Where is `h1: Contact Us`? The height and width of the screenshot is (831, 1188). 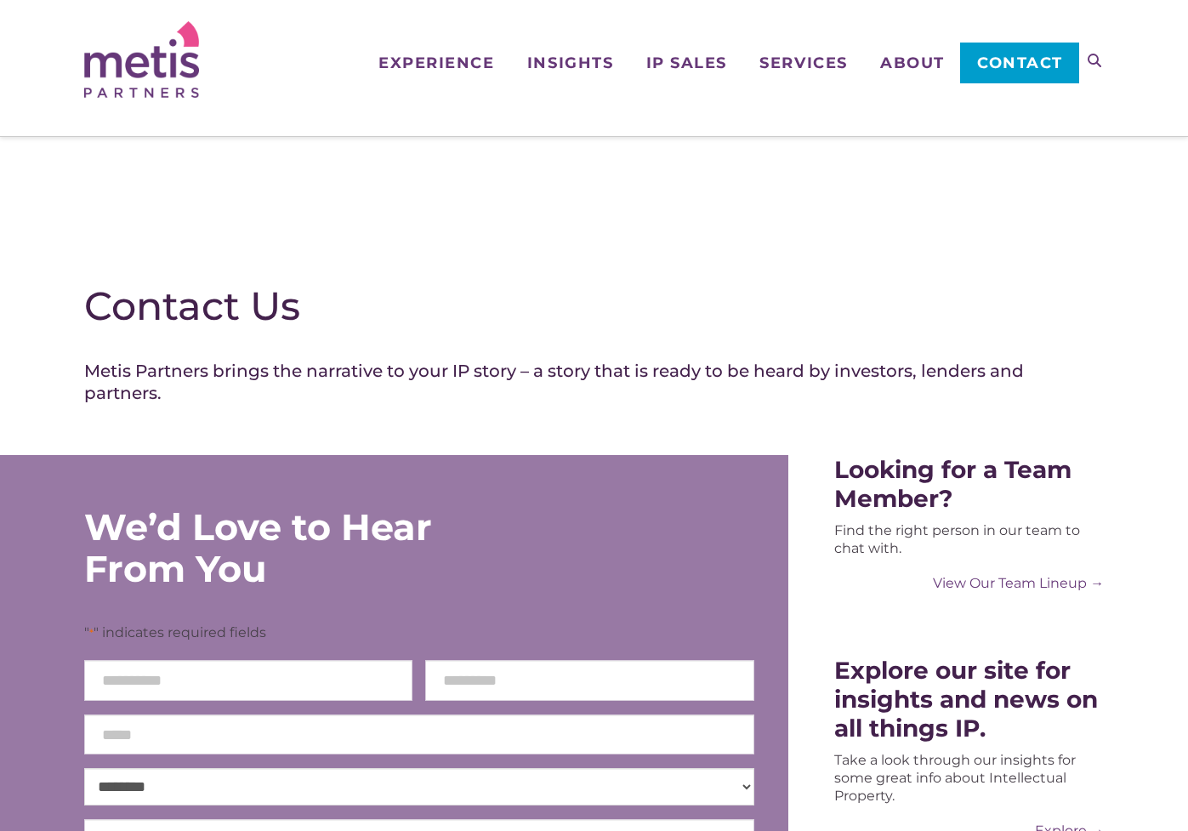 h1: Contact Us is located at coordinates (594, 306).